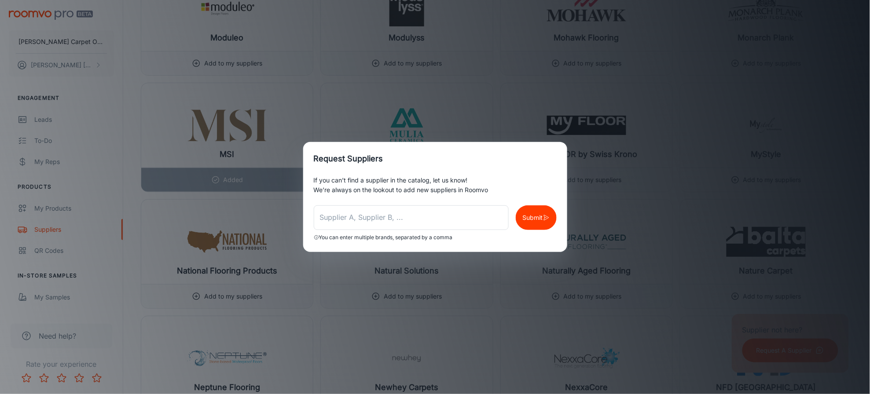 The height and width of the screenshot is (394, 870). What do you see at coordinates (411, 218) in the screenshot?
I see `input: Supplier A, Supplier B, ...` at bounding box center [411, 218].